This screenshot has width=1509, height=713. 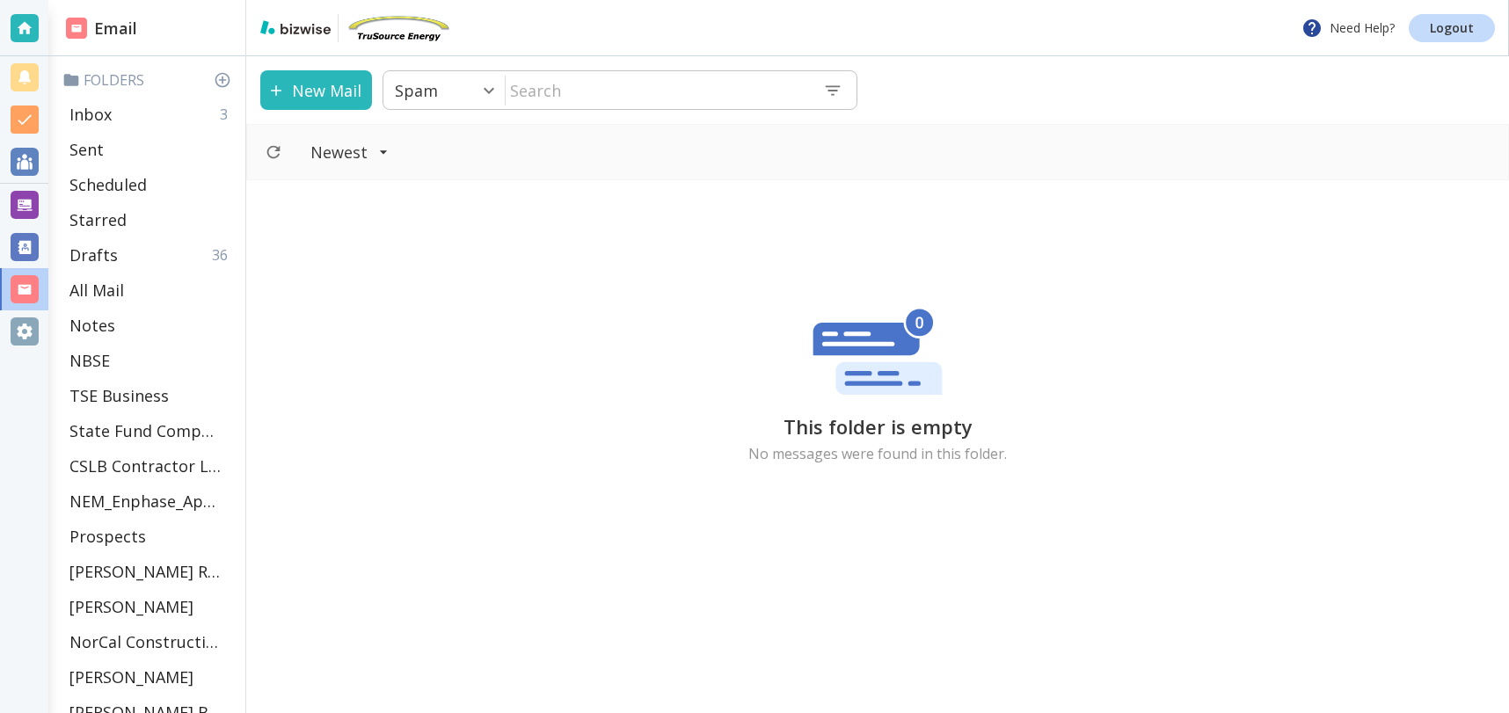 I want to click on div: State Fund Compensation, so click(x=150, y=431).